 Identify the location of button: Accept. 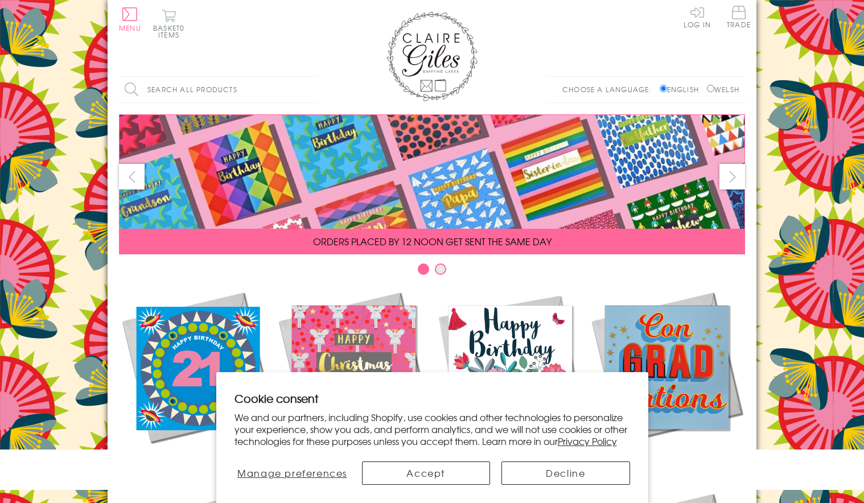
(425, 473).